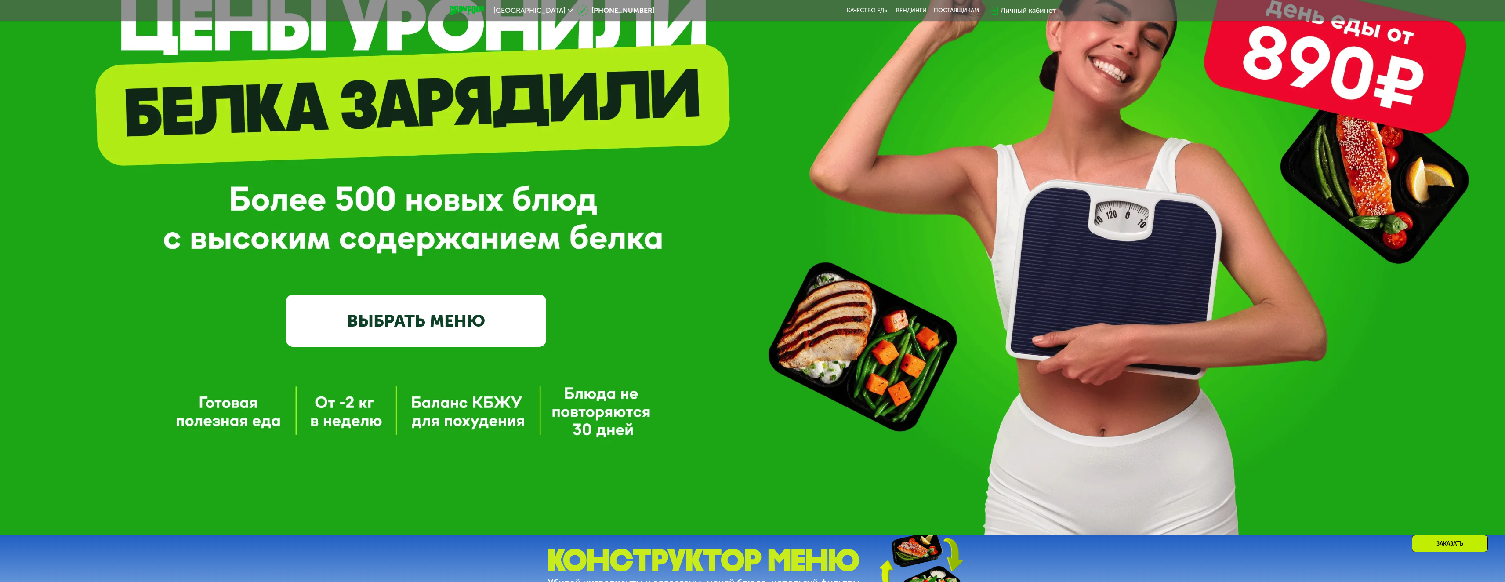 The image size is (1505, 582). I want to click on a: ВЫБРАТЬ МЕНЮ, so click(416, 320).